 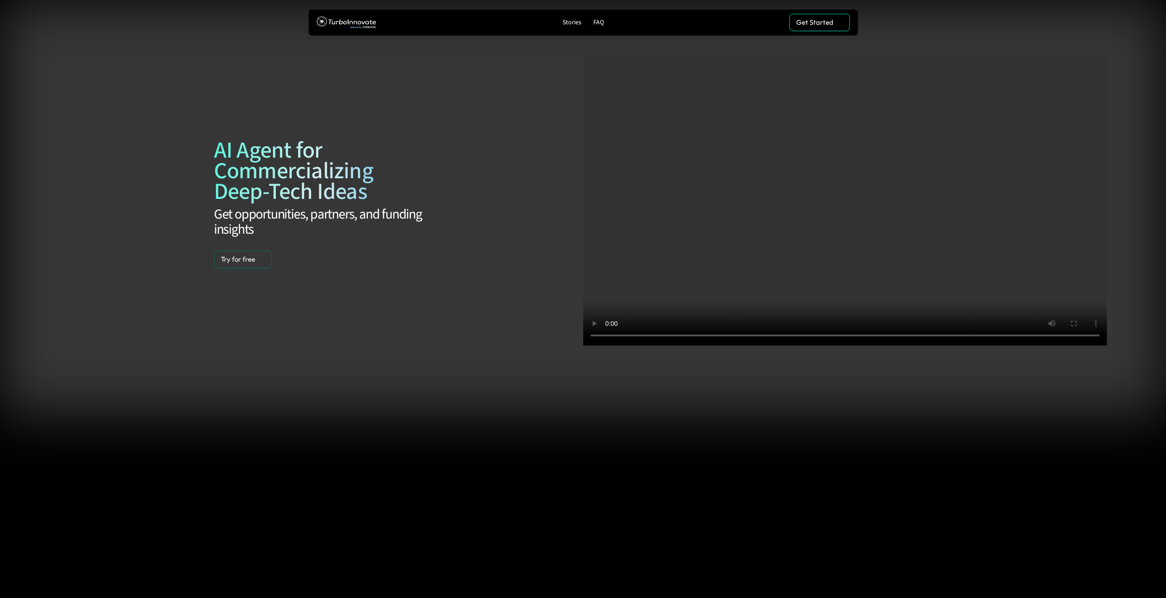 What do you see at coordinates (599, 22) in the screenshot?
I see `a: FAQ` at bounding box center [599, 22].